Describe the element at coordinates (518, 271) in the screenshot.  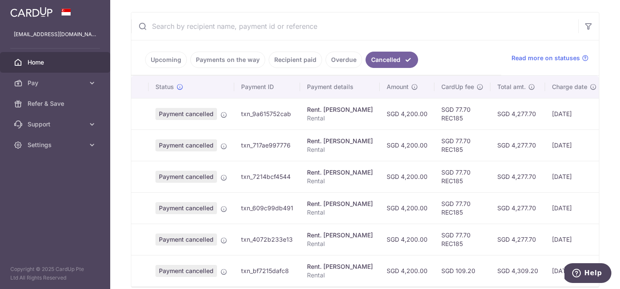
I see `td: SGD 4,309.20` at that location.